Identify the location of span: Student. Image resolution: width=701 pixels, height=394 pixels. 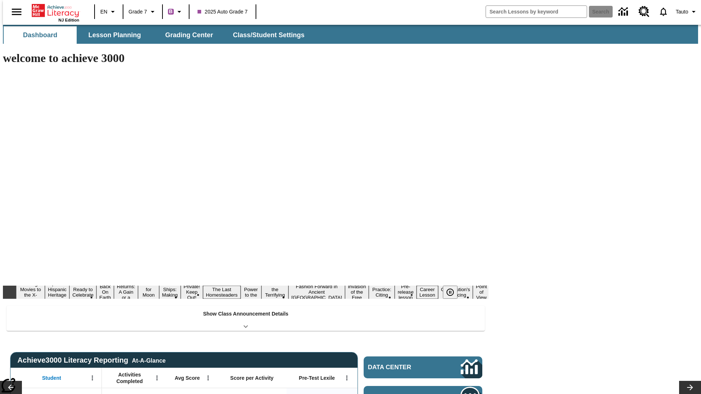
(51, 378).